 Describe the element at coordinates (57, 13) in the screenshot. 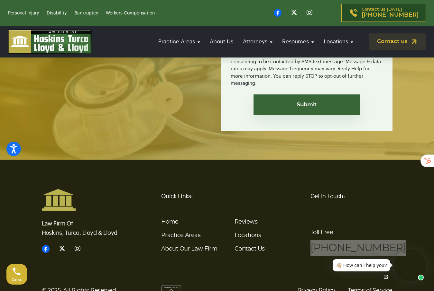

I see `a: Disability` at that location.